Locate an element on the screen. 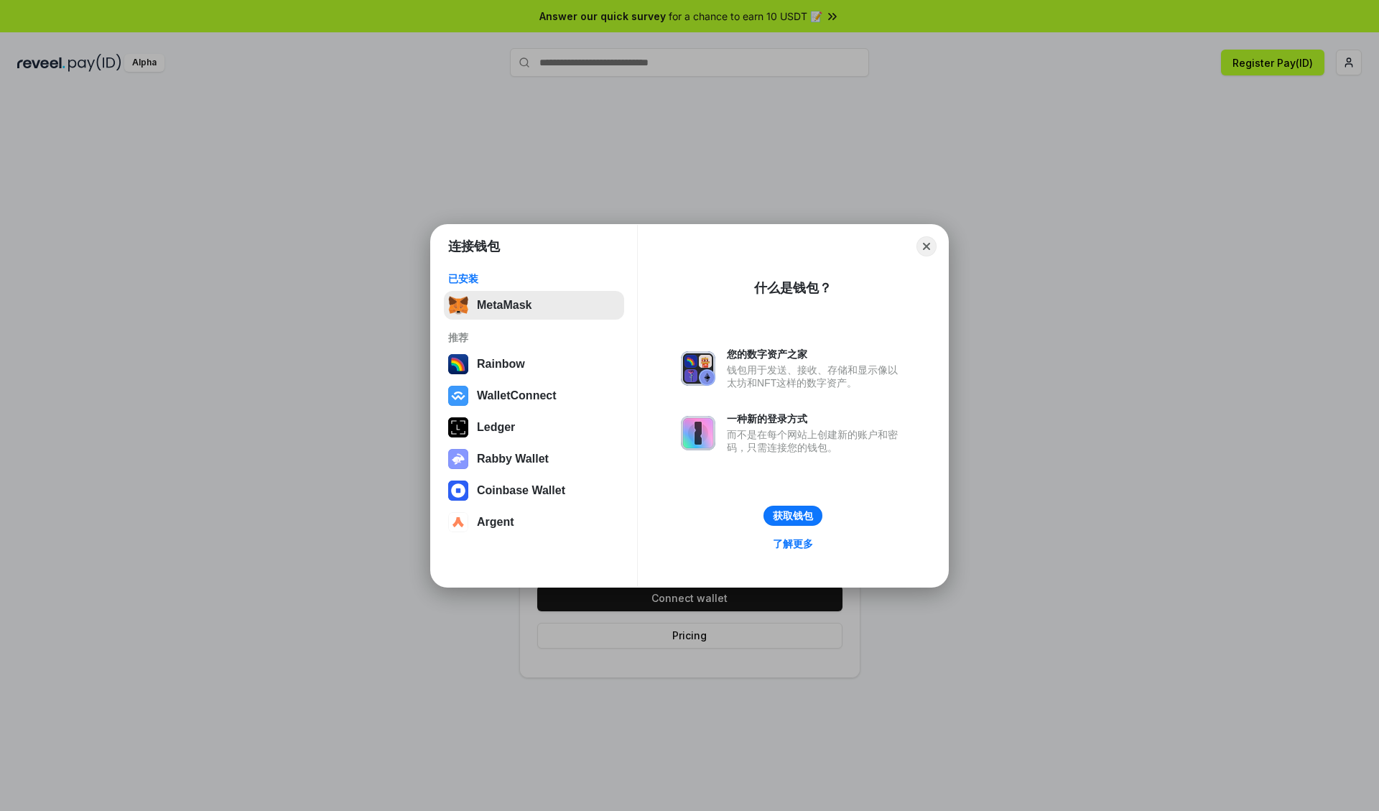 This screenshot has width=1379, height=811. button: WalletConnect is located at coordinates (534, 396).